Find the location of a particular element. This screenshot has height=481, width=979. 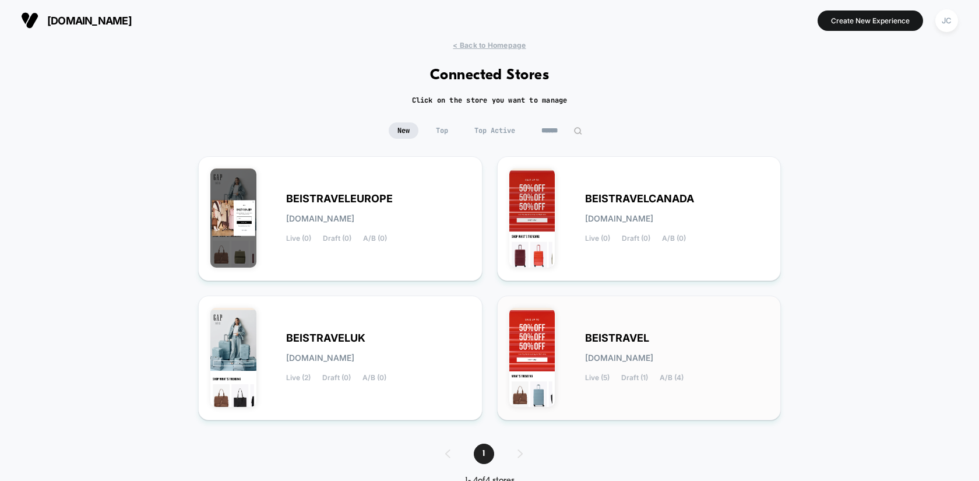

span: < Back to Homepage is located at coordinates (489, 45).